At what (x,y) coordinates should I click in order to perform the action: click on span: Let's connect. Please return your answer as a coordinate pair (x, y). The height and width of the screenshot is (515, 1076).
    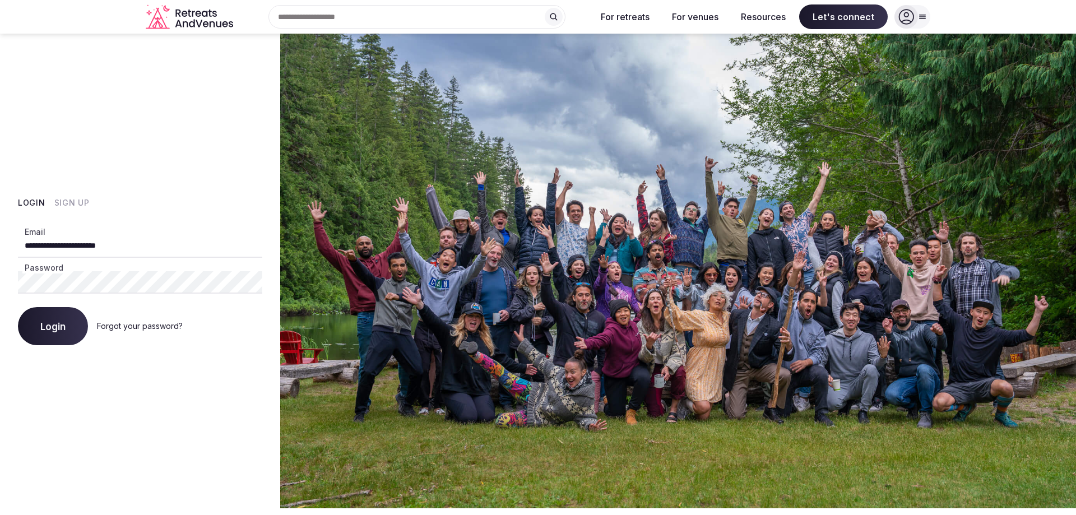
    Looking at the image, I should click on (843, 17).